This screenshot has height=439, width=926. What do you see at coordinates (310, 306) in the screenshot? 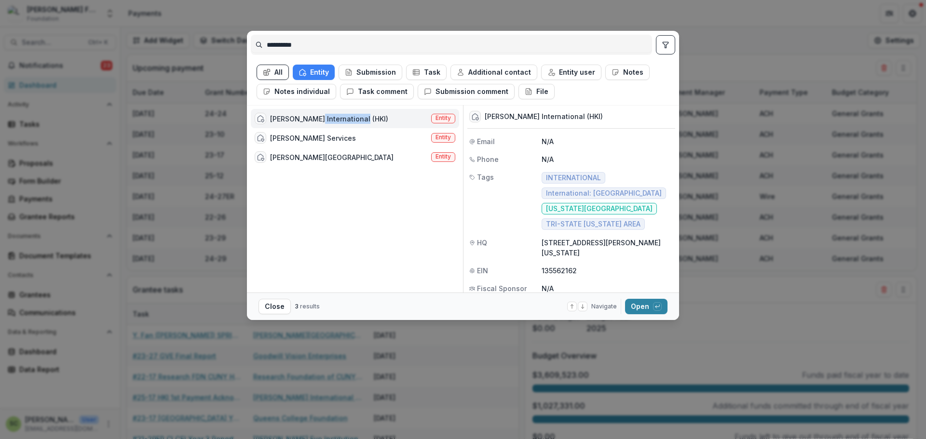
I see `span: results` at bounding box center [310, 306].